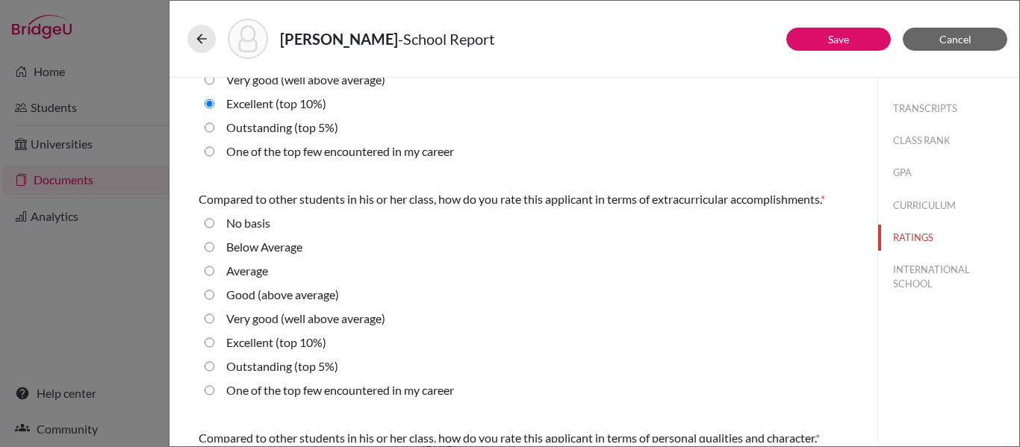 This screenshot has width=1020, height=447. Describe the element at coordinates (948, 205) in the screenshot. I see `button: CURRICULUM` at that location.